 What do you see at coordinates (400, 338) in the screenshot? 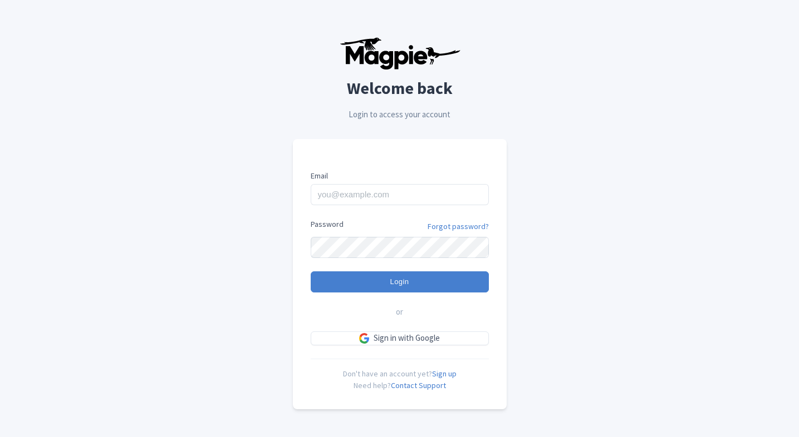
I see `a: Sign in with Google` at bounding box center [400, 338].